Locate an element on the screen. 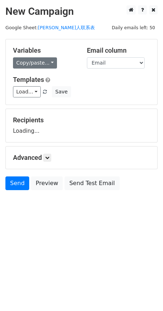  small: Google Sheet: is located at coordinates (50, 27).